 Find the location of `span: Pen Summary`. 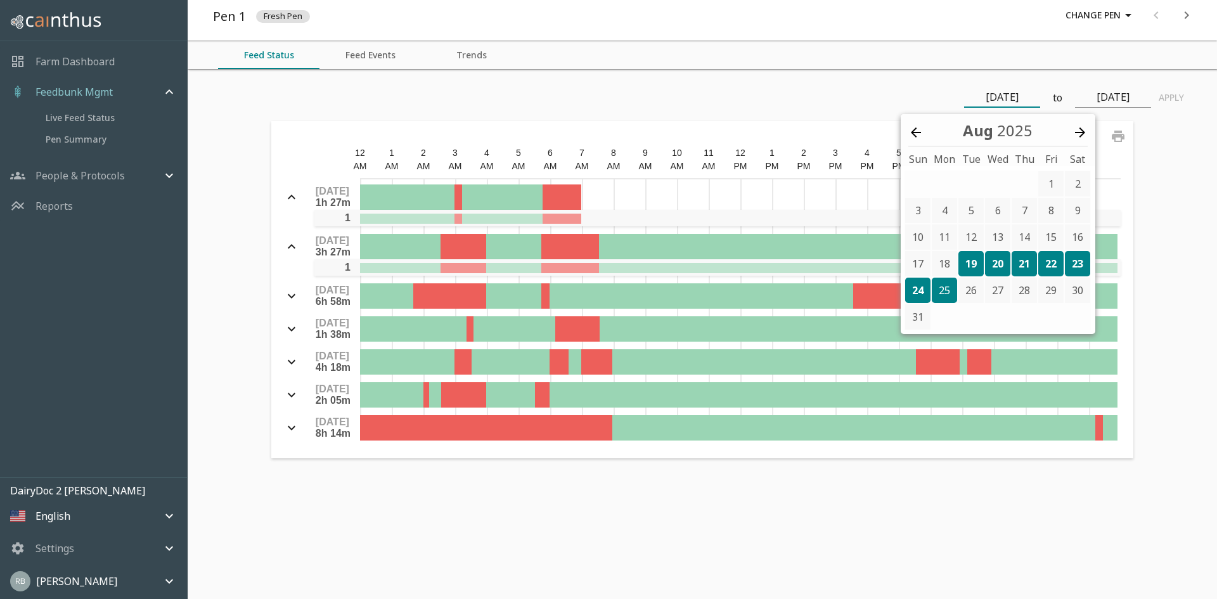

span: Pen Summary is located at coordinates (111, 139).